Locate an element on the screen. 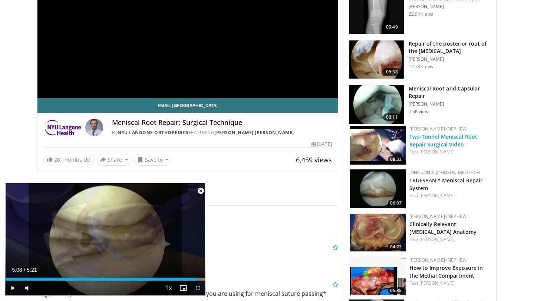  button: Fullscreen is located at coordinates (198, 288).